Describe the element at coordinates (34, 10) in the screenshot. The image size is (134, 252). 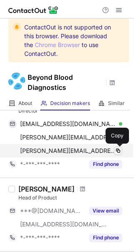
I see `img: ContactOut v5.3.10` at that location.